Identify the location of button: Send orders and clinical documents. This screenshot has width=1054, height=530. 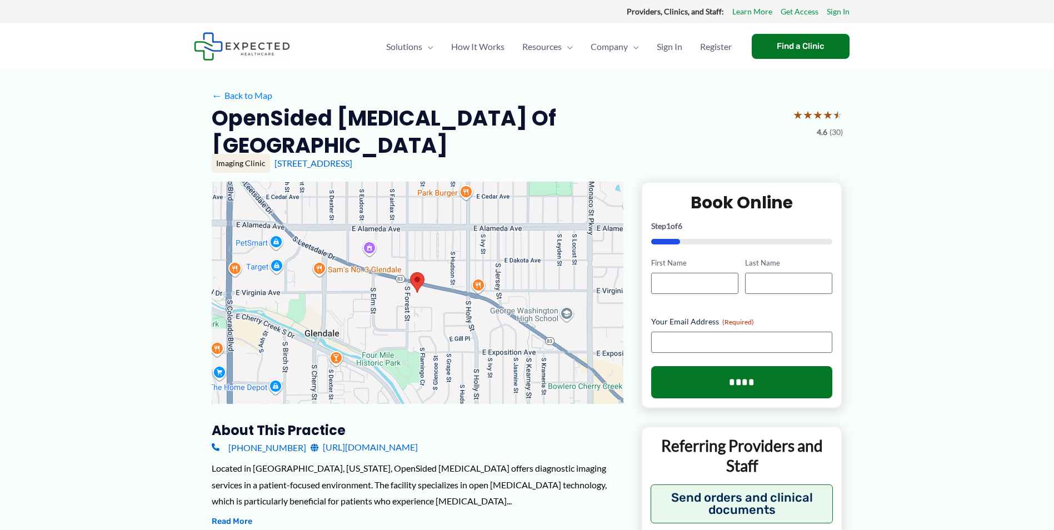
(741, 504).